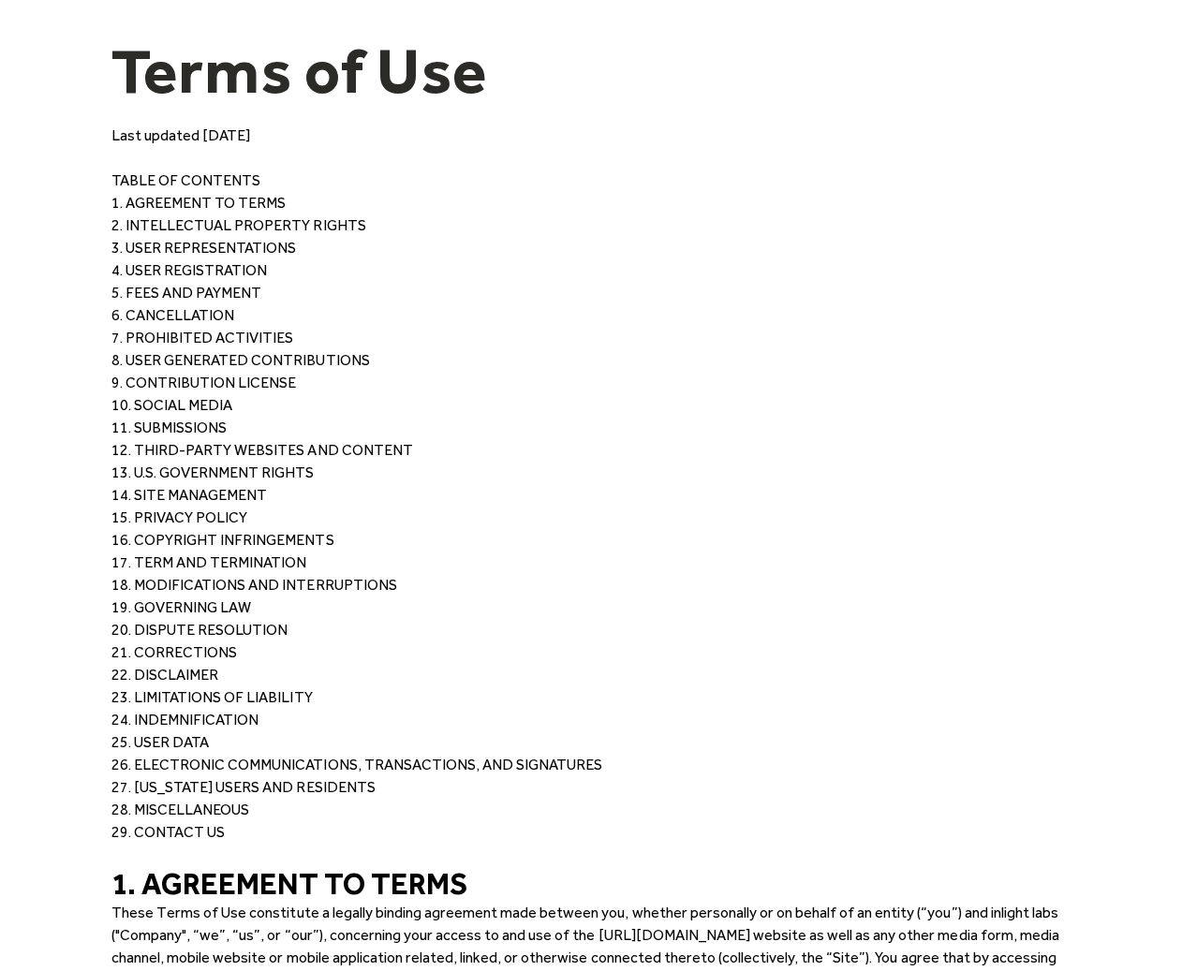 Image resolution: width=1182 pixels, height=971 pixels. I want to click on p: 28. MISCELLANEOUS, so click(591, 810).